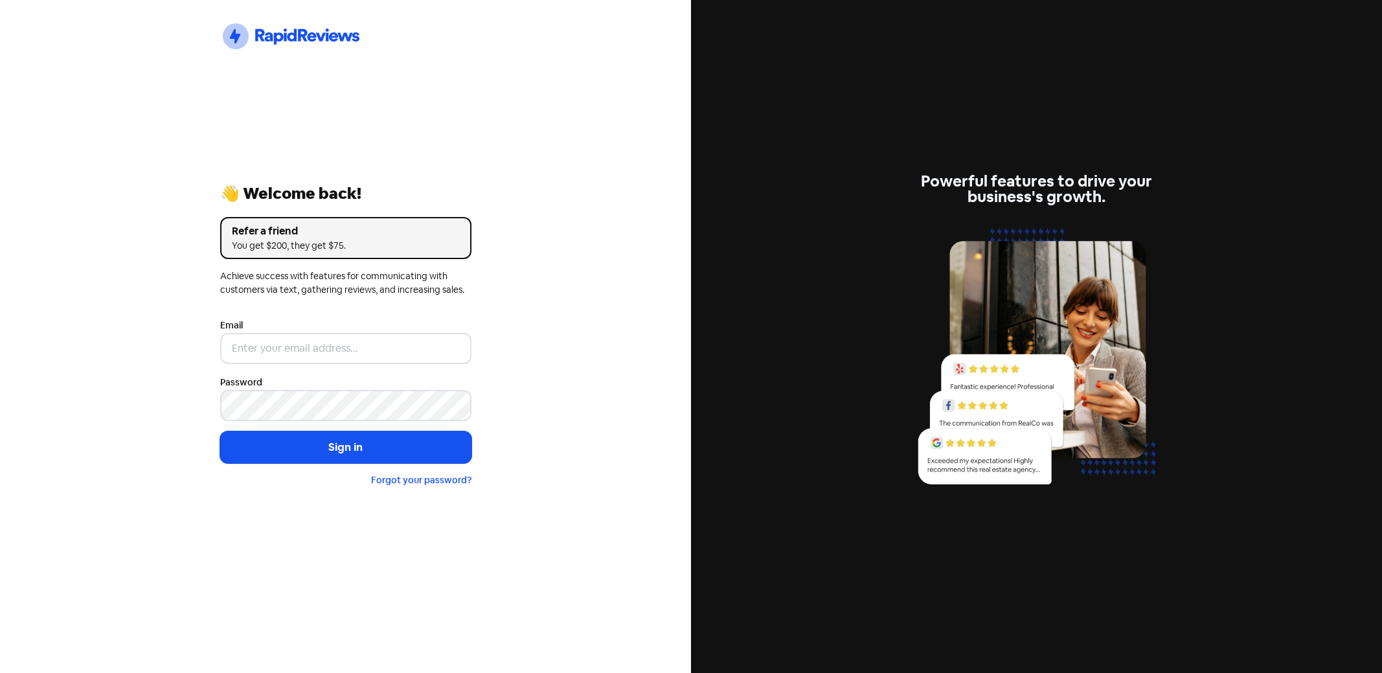 The image size is (1382, 673). I want to click on div: Powerful features to drive your business's growth., so click(1037, 189).